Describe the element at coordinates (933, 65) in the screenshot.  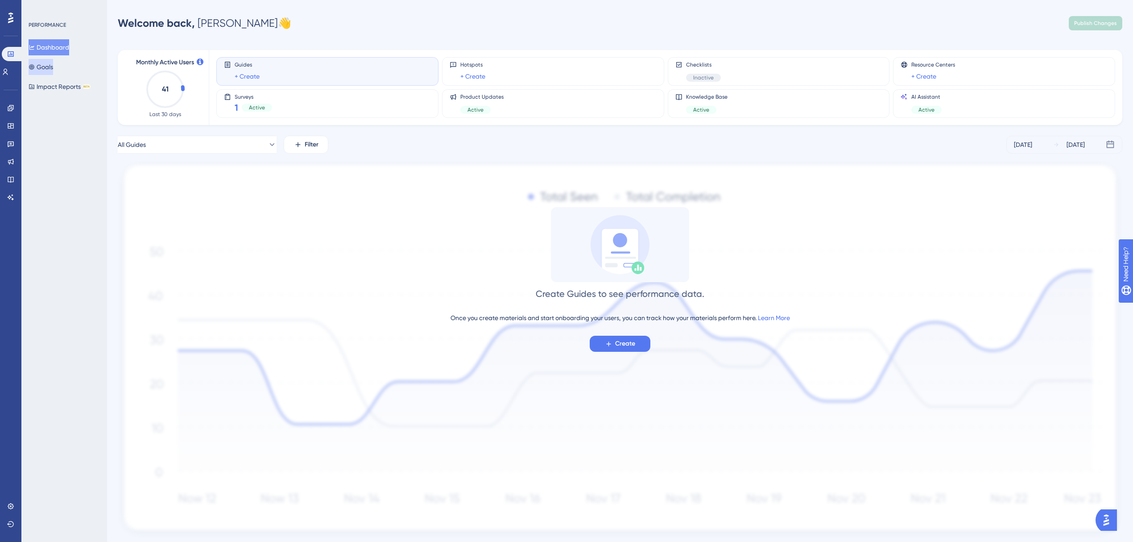
I see `span: Resource Centers` at that location.